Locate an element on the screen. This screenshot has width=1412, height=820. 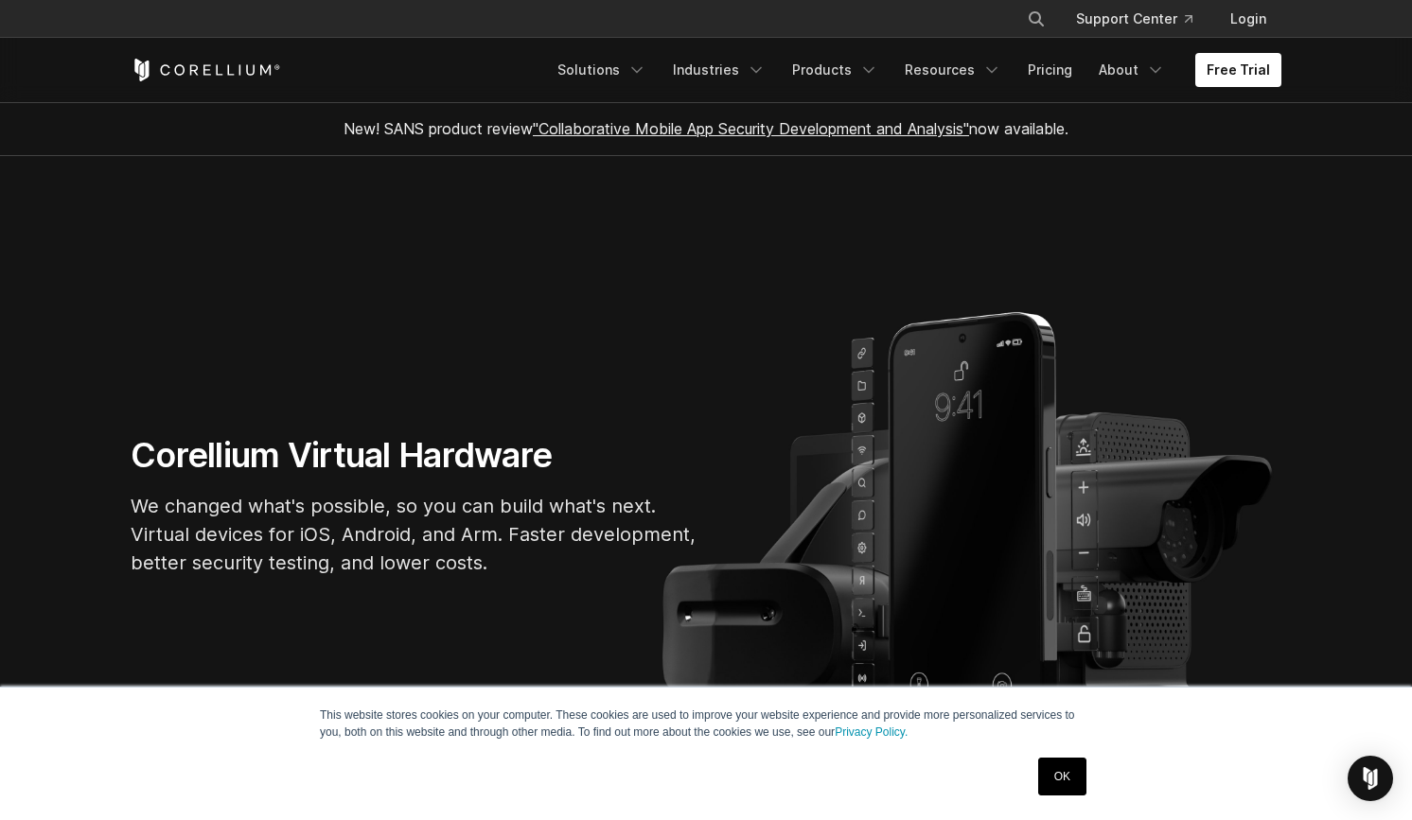
a: Support Center is located at coordinates (1134, 19).